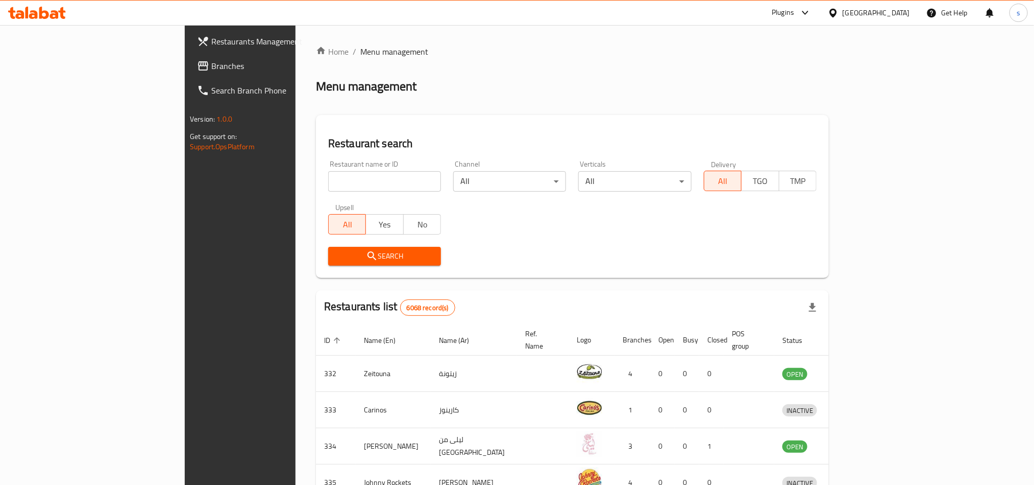  Describe the element at coordinates (747, 340) in the screenshot. I see `span: POS group` at that location.